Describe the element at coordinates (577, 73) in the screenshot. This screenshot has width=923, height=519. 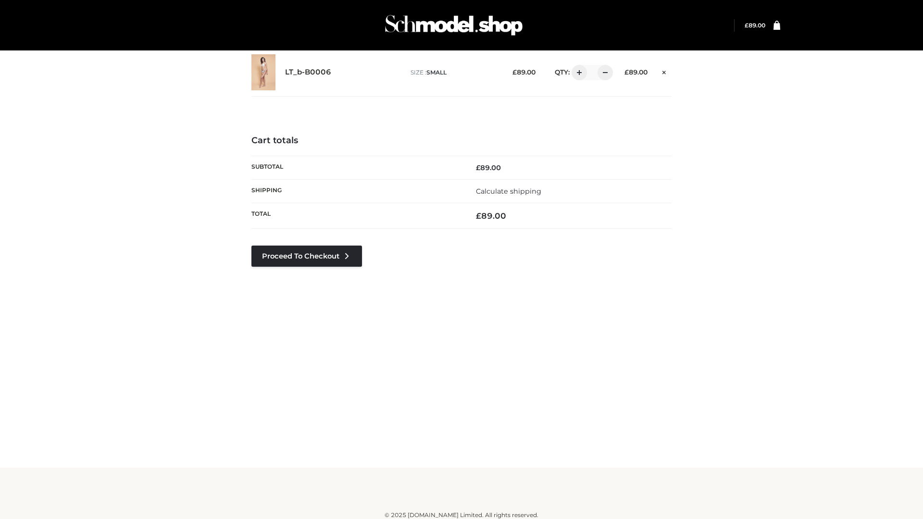
I see `div: QTY:` at that location.